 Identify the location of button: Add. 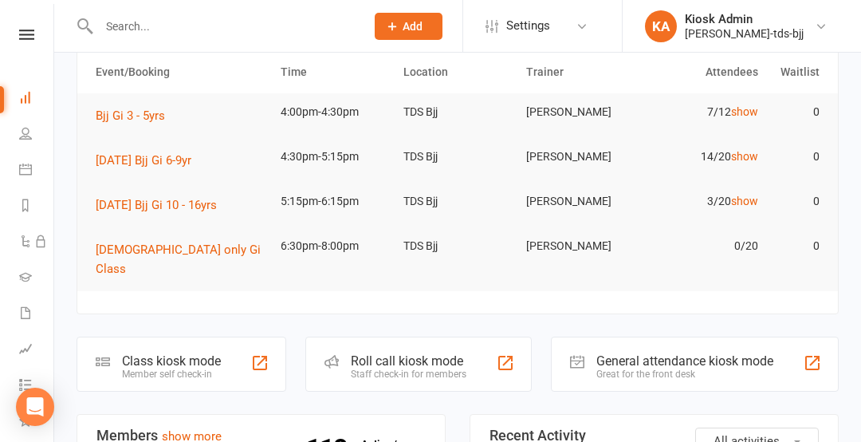
(408, 26).